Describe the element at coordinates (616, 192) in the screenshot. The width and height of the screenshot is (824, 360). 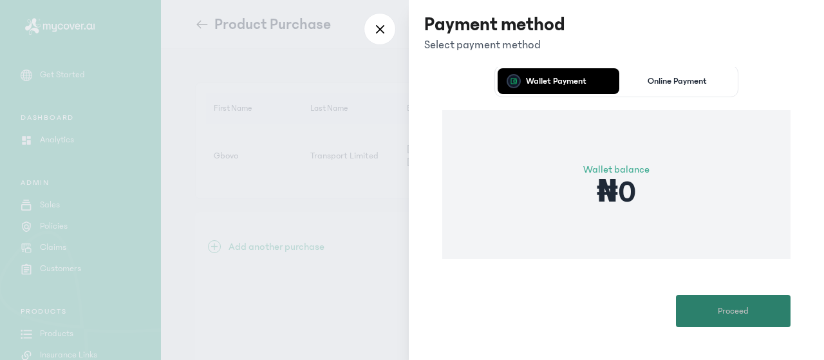
I see `p: ₦0` at that location.